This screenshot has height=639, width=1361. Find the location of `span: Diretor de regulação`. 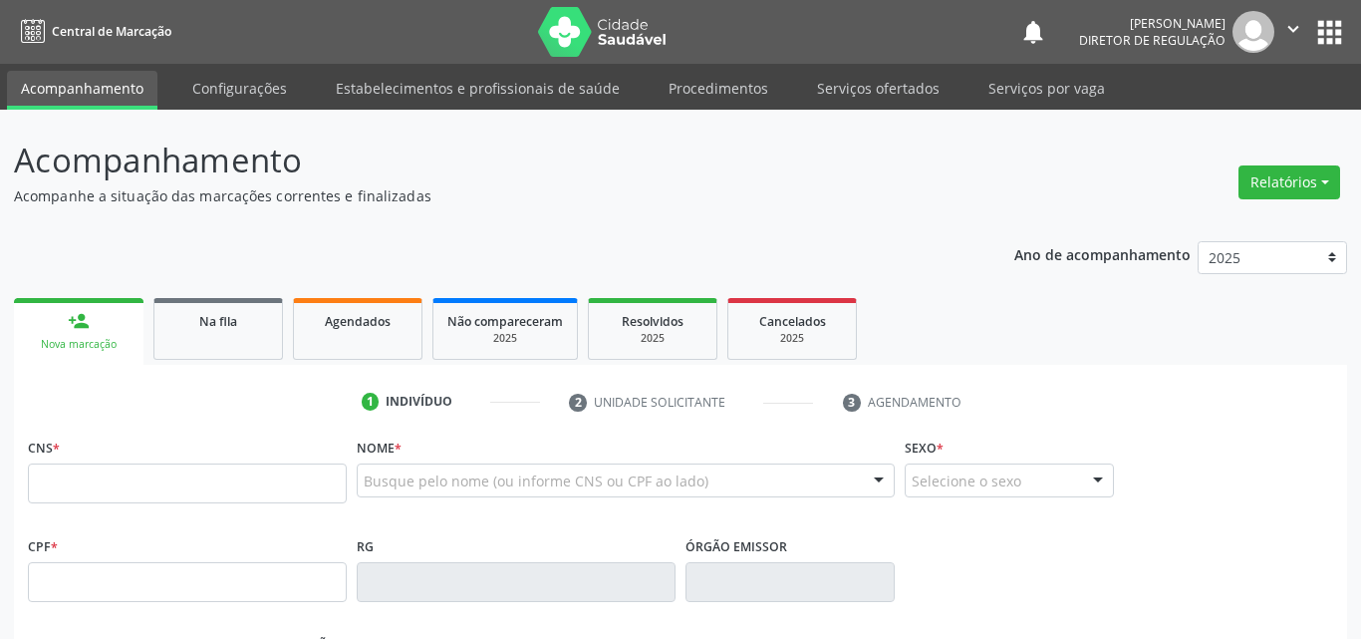

span: Diretor de regulação is located at coordinates (1152, 40).